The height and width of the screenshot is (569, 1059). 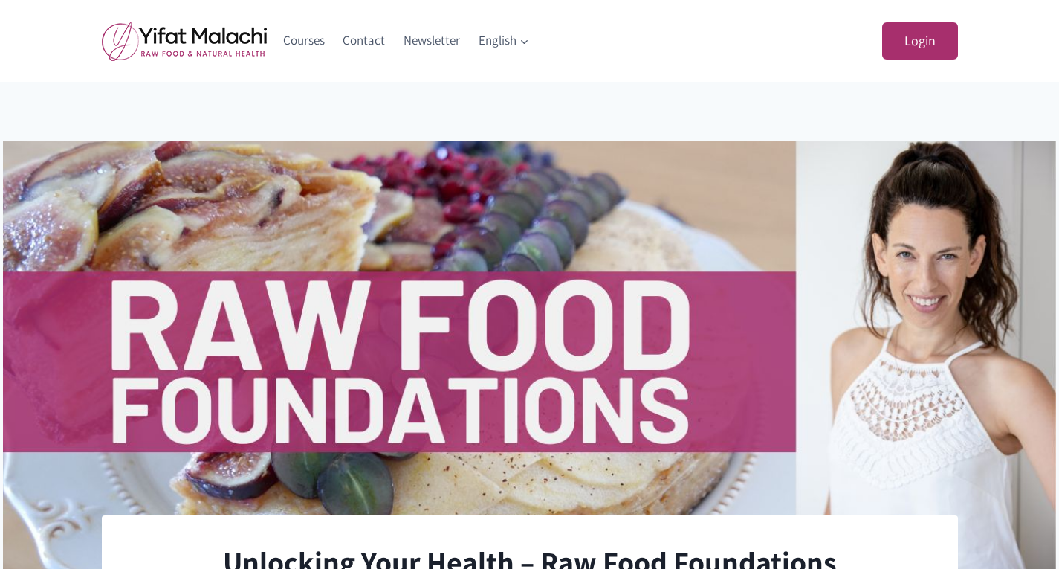 What do you see at coordinates (407, 41) in the screenshot?
I see `nav: Primary Navigation` at bounding box center [407, 41].